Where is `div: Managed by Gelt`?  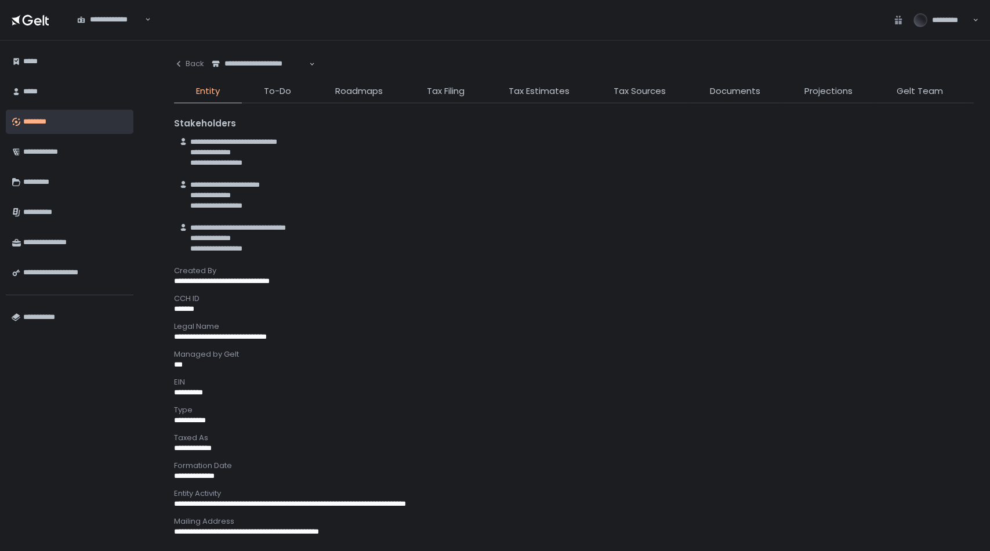 div: Managed by Gelt is located at coordinates (573, 354).